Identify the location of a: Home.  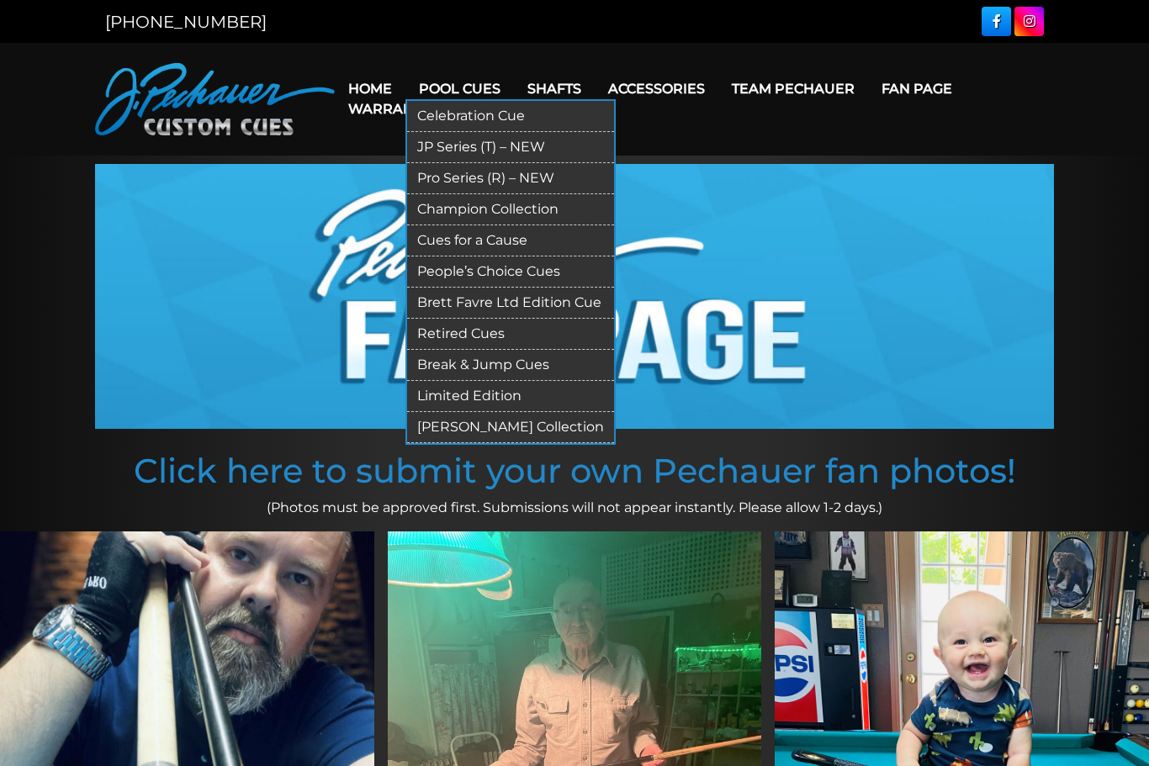
(370, 88).